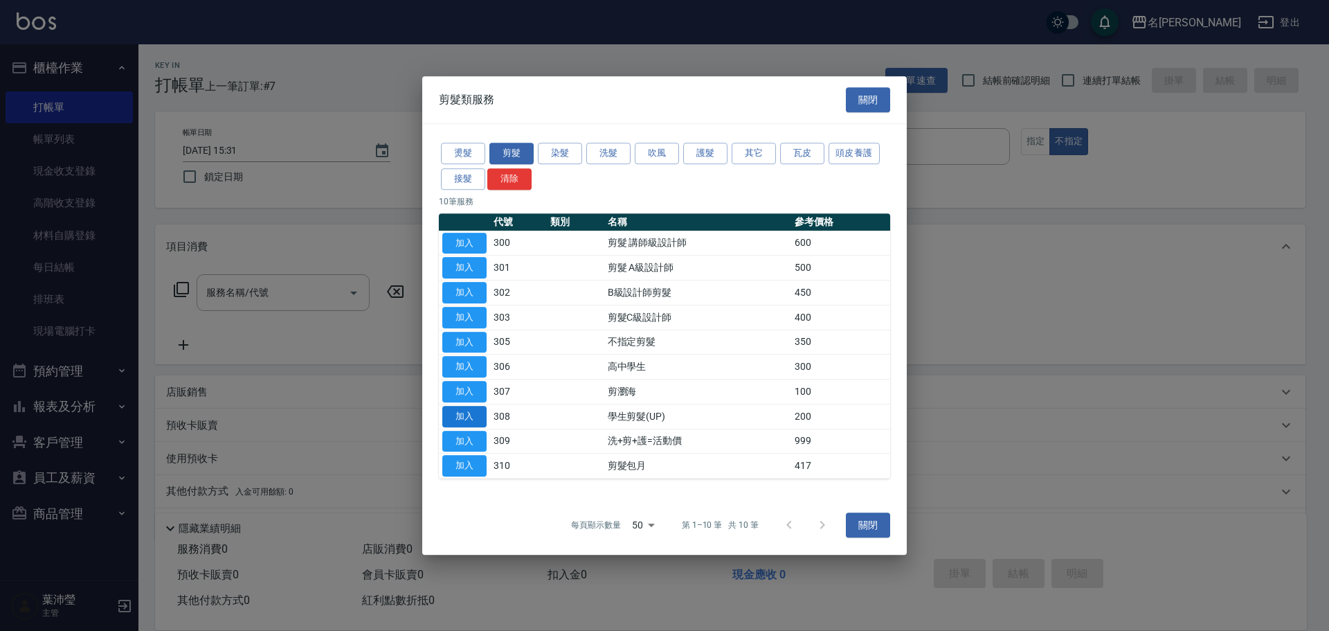 This screenshot has width=1329, height=631. What do you see at coordinates (512, 153) in the screenshot?
I see `button: 剪髮` at bounding box center [512, 153].